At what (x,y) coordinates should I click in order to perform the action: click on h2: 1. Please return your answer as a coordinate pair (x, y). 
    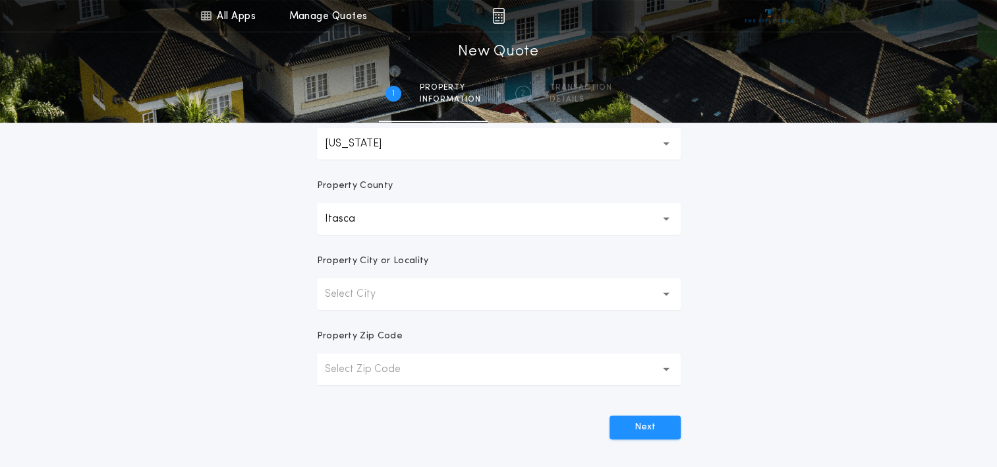
    Looking at the image, I should click on (394, 94).